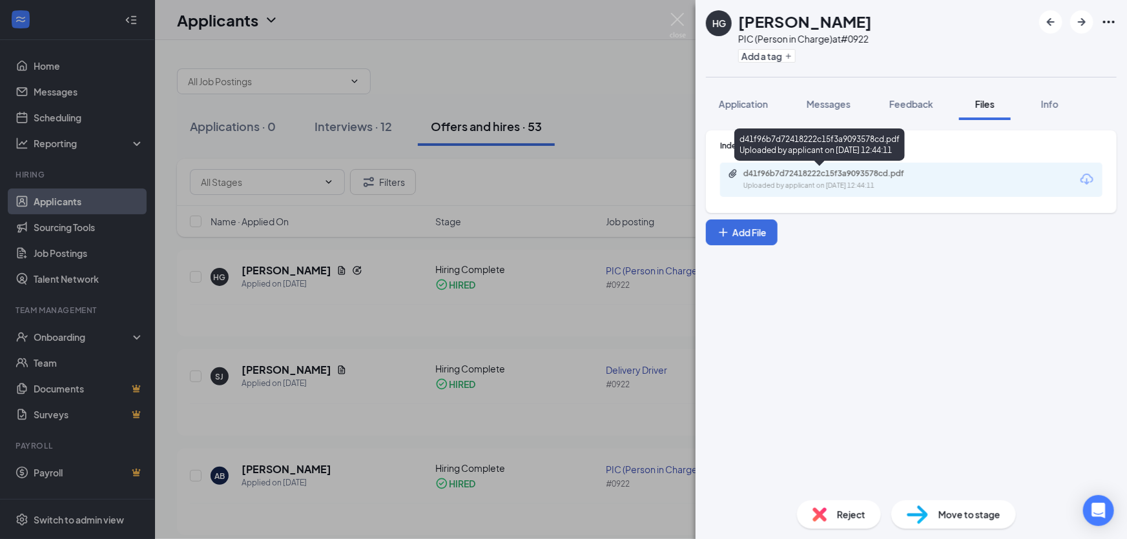 Image resolution: width=1127 pixels, height=539 pixels. Describe the element at coordinates (719, 23) in the screenshot. I see `div: HG` at that location.